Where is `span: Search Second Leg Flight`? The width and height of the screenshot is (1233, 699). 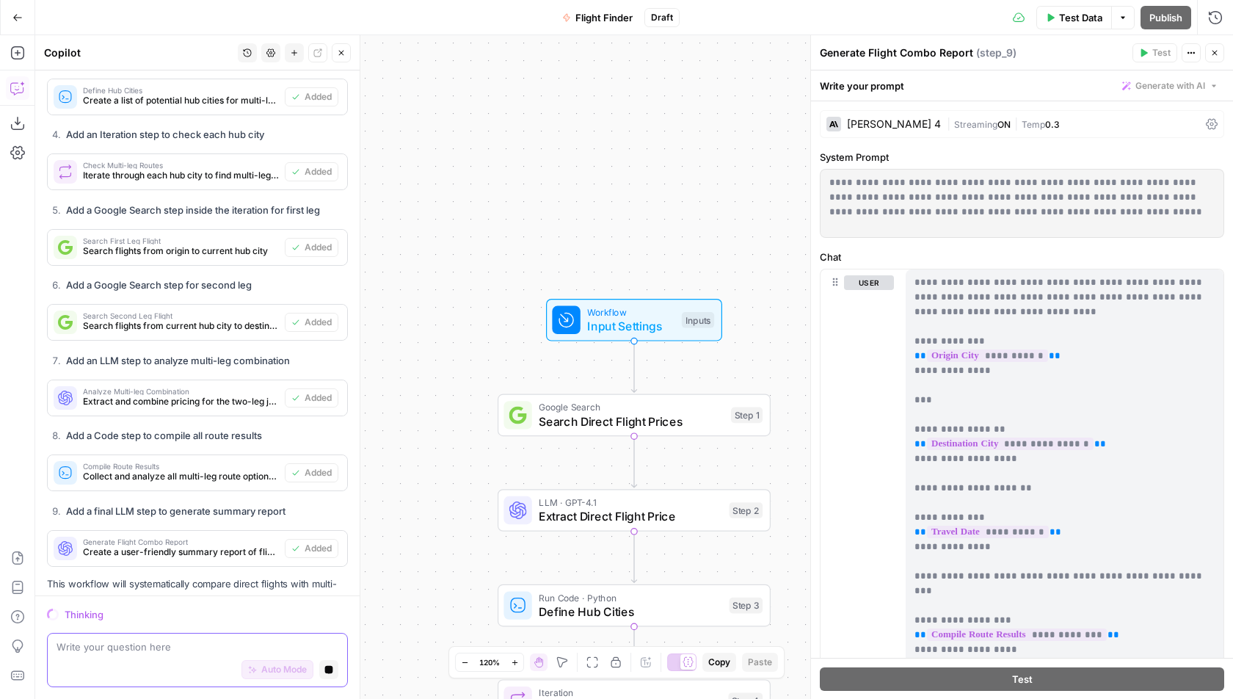
span: Search Second Leg Flight is located at coordinates (181, 316).